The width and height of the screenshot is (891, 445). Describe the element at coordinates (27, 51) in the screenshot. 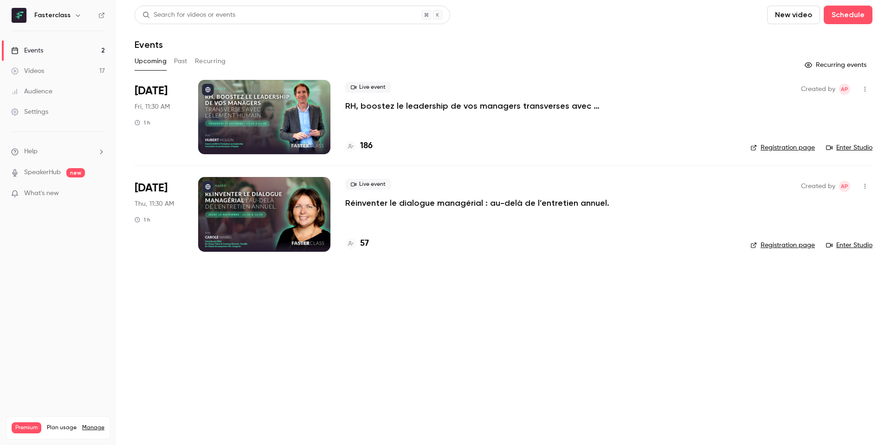

I see `div: Events` at that location.